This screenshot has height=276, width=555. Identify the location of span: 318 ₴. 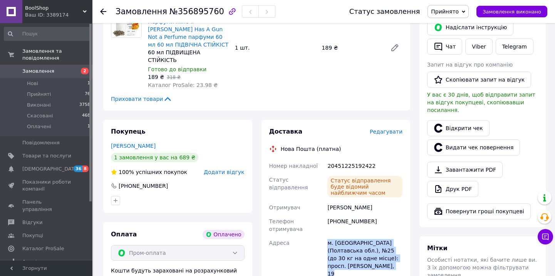
(174, 77).